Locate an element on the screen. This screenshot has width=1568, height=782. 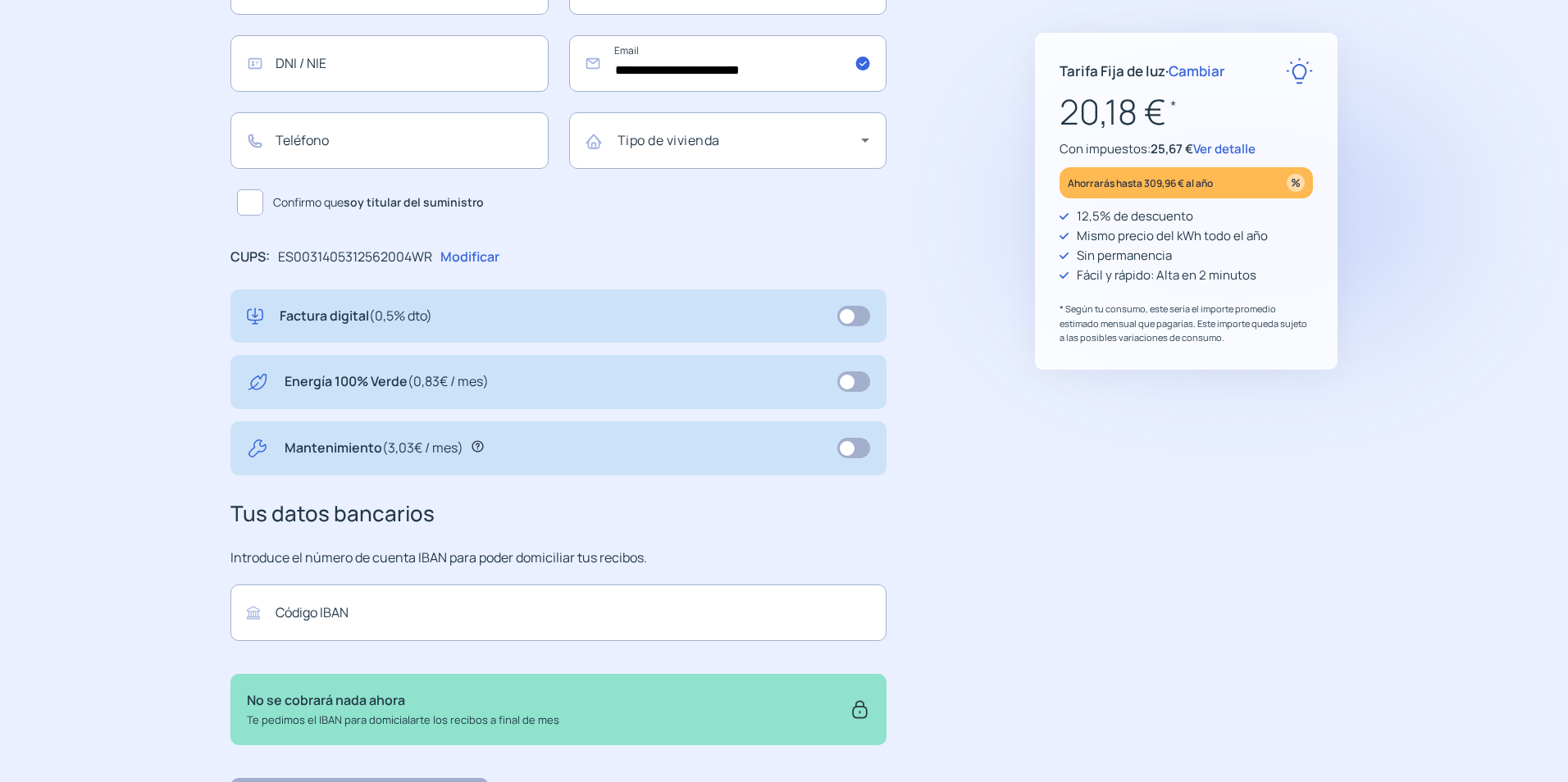
span: (3,03€ / mes) is located at coordinates (422, 448).